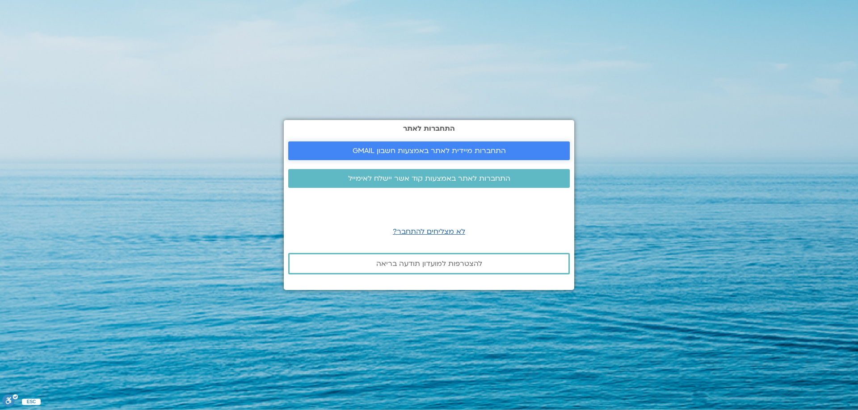 This screenshot has width=858, height=410. I want to click on a: לא מצליחים להתחבר?, so click(429, 232).